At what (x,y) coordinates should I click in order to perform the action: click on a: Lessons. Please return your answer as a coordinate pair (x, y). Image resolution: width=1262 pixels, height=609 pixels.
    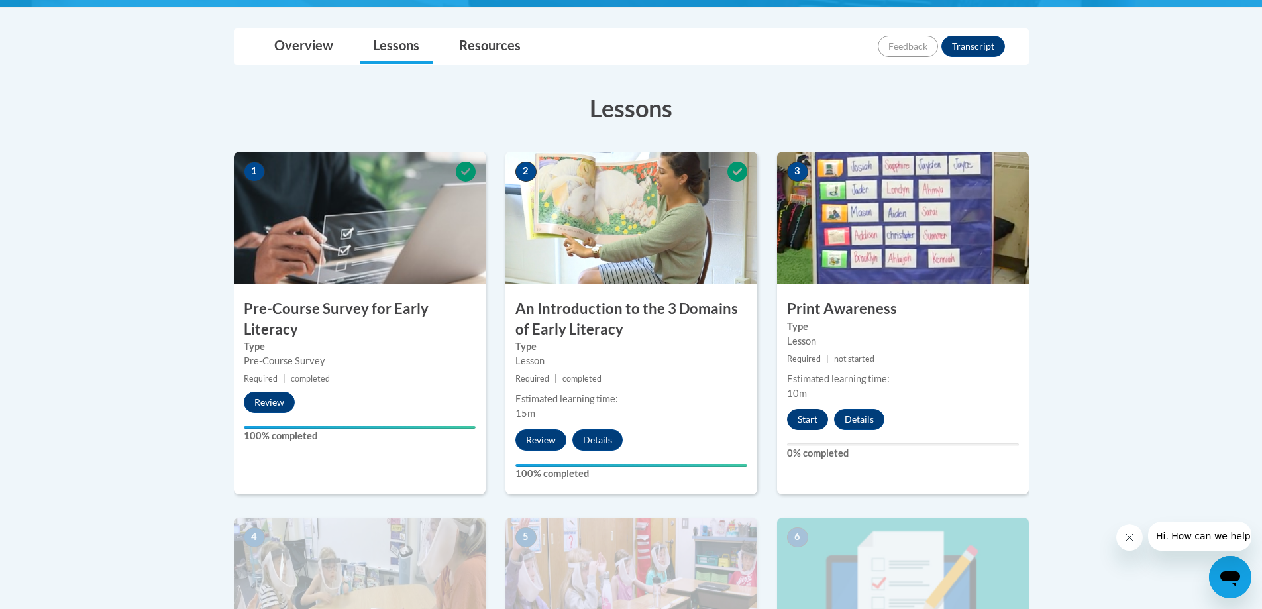
    Looking at the image, I should click on (396, 46).